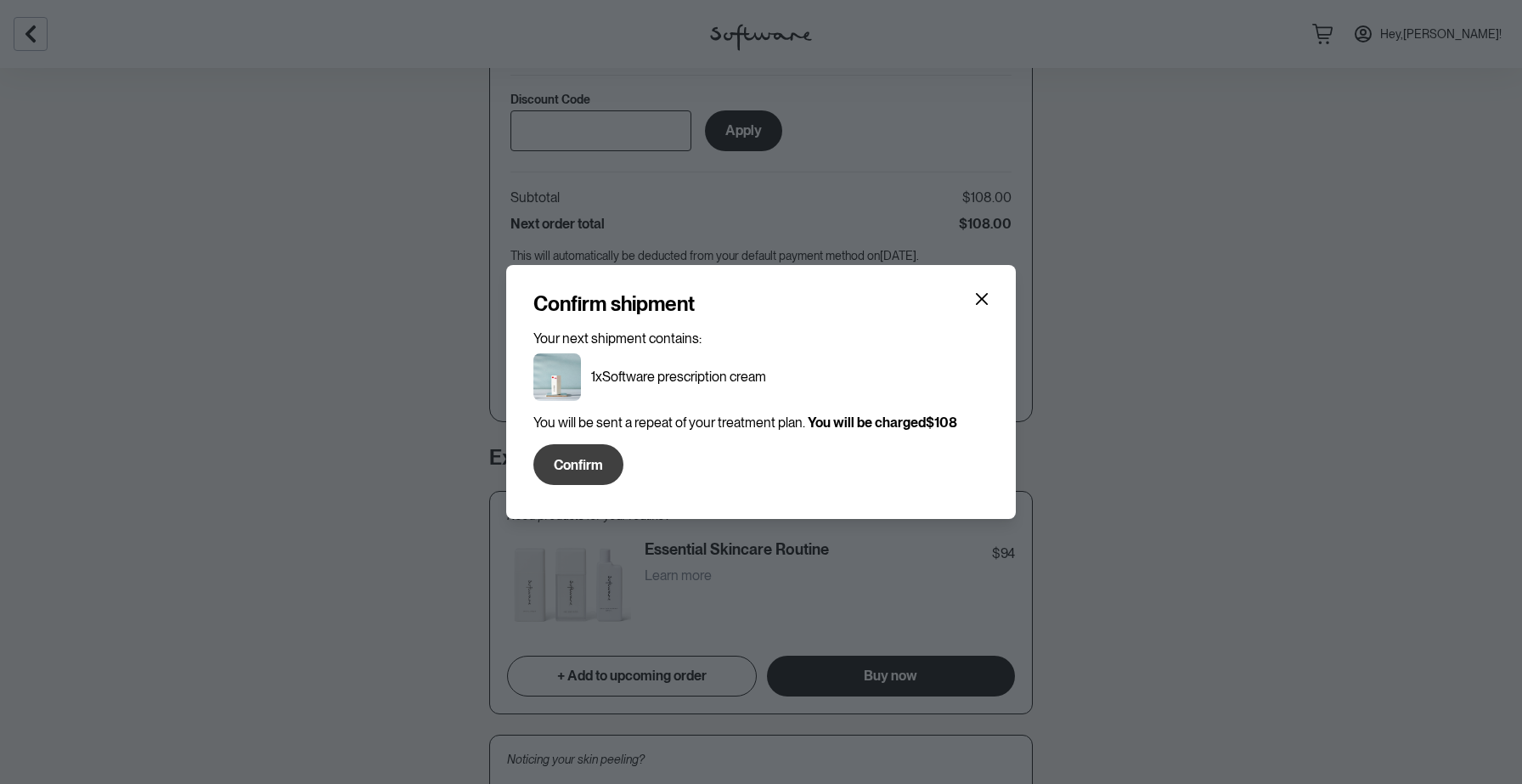  What do you see at coordinates (982, 298) in the screenshot?
I see `button: Close` at bounding box center [982, 298].